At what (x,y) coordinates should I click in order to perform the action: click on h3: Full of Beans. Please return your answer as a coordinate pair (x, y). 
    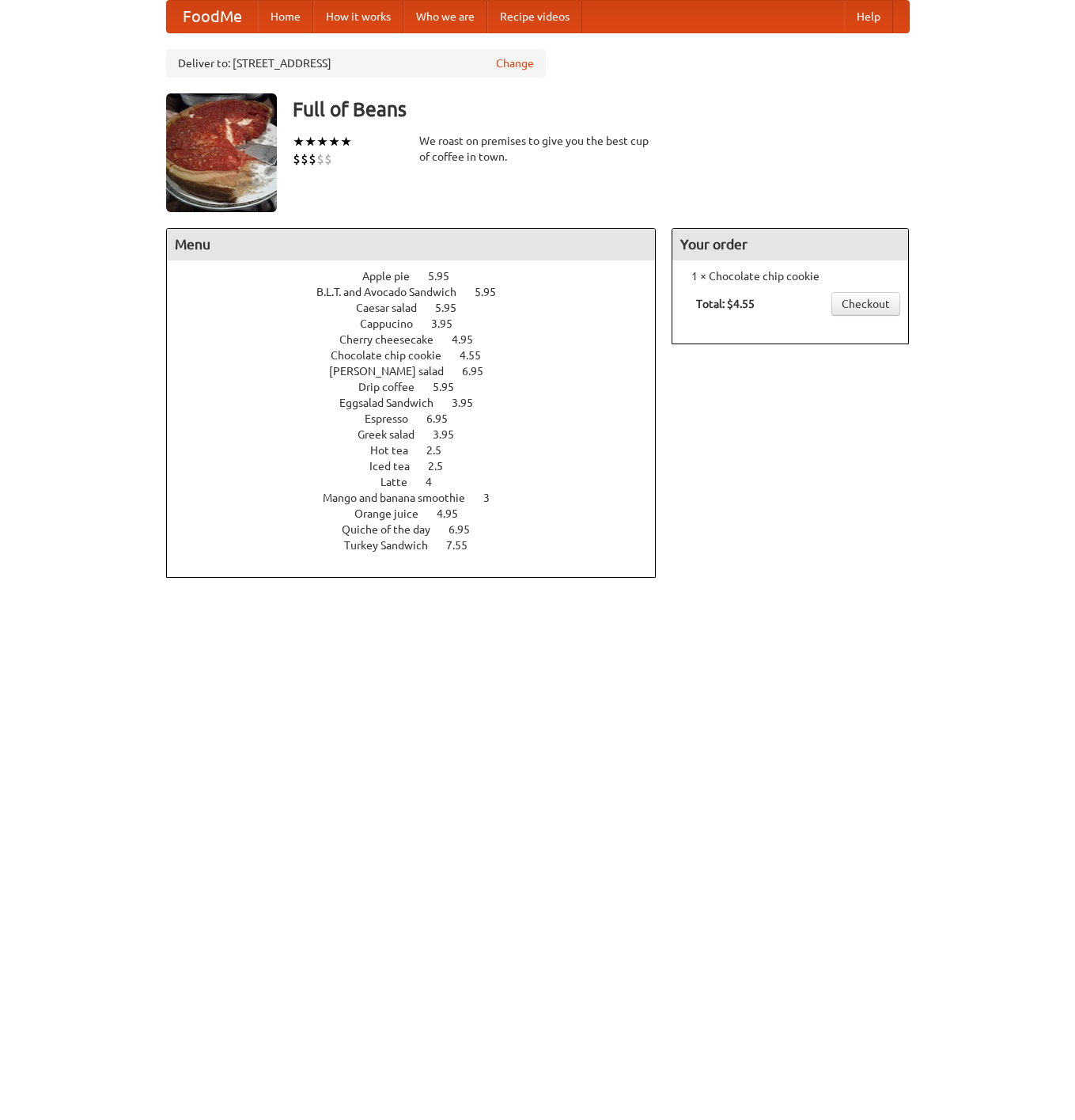
    Looking at the image, I should click on (602, 109).